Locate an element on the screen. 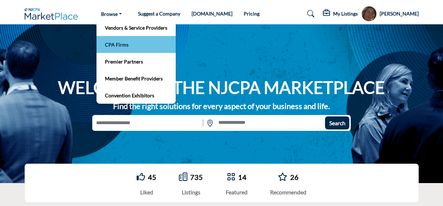 This screenshot has height=206, width=443. img: Site Logo is located at coordinates (53, 14).